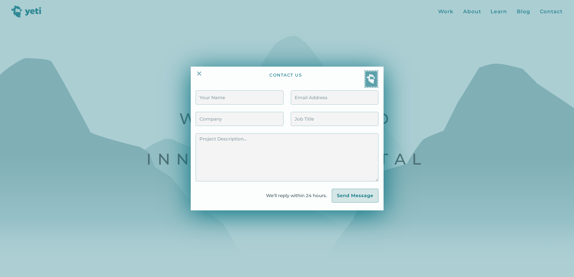  Describe the element at coordinates (335, 97) in the screenshot. I see `input: Email Address` at that location.